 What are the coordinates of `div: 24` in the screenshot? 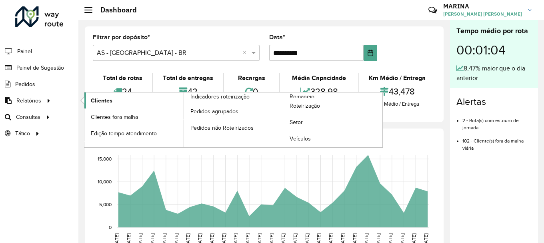 It's located at (122, 91).